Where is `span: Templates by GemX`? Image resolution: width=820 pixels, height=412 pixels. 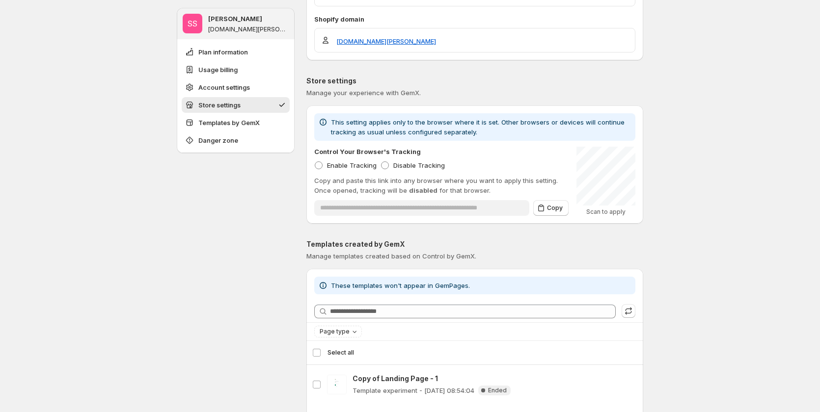
span: Templates by GemX is located at coordinates (229, 123).